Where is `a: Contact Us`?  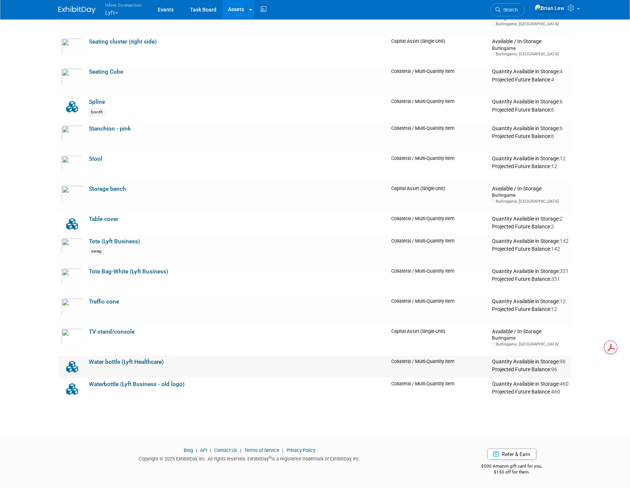 a: Contact Us is located at coordinates (226, 450).